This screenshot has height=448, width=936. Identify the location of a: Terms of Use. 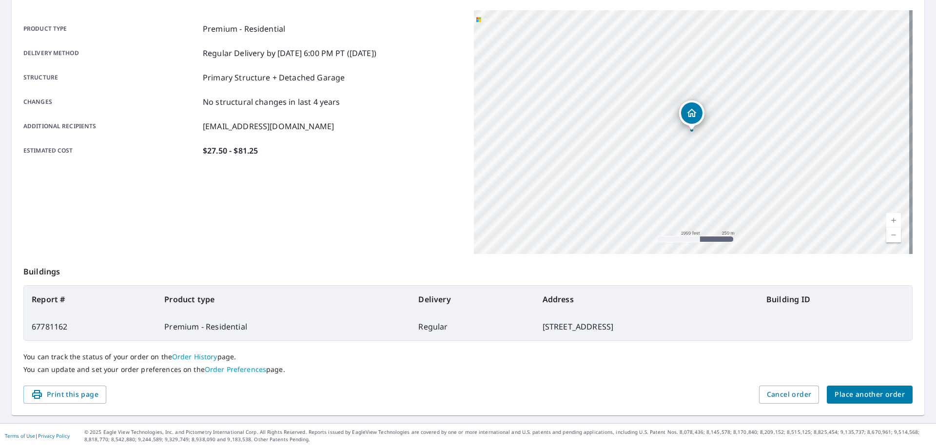
(20, 436).